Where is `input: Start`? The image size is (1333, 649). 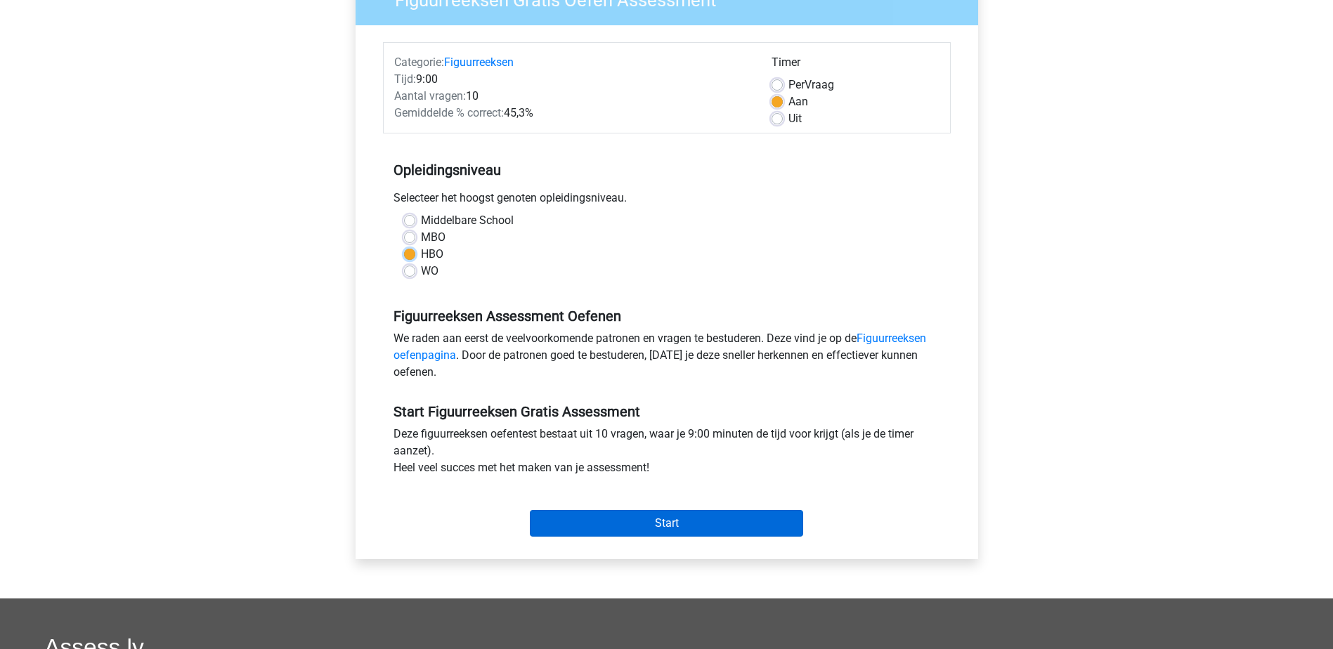 input: Start is located at coordinates (666, 523).